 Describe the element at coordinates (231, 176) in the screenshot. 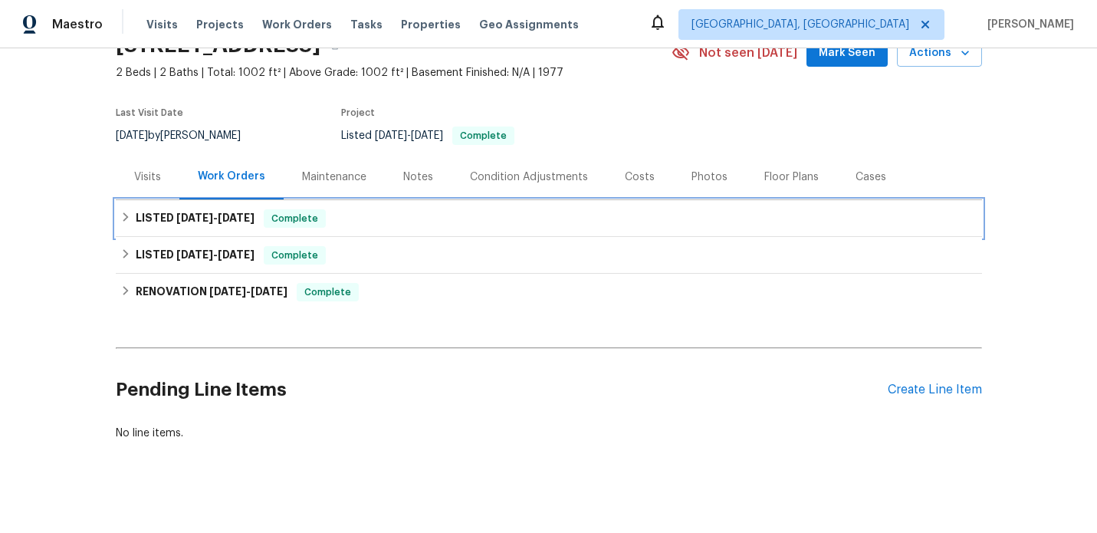

I see `div: Work Orders` at that location.